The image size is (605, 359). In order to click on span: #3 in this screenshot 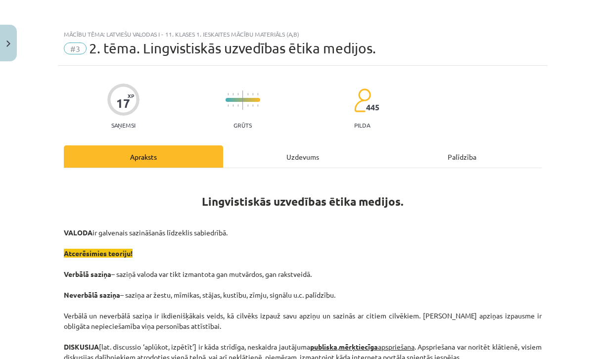, I will do `click(75, 48)`.